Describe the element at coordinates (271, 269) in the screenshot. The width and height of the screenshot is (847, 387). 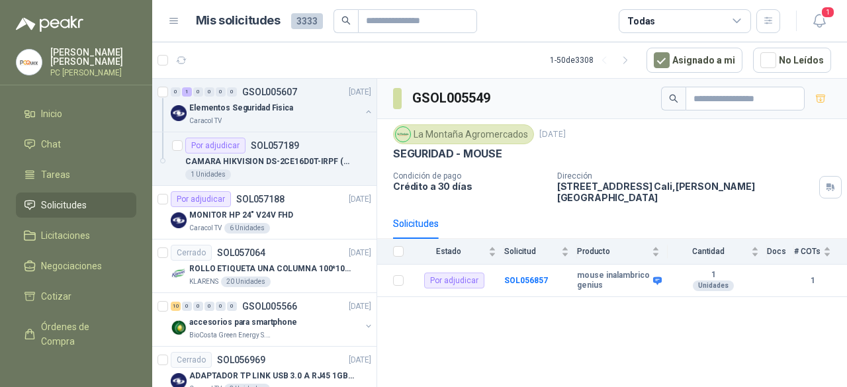
I see `p: ROLLO ETIQUETA UNA COLUMNA 100*100*500un` at that location.